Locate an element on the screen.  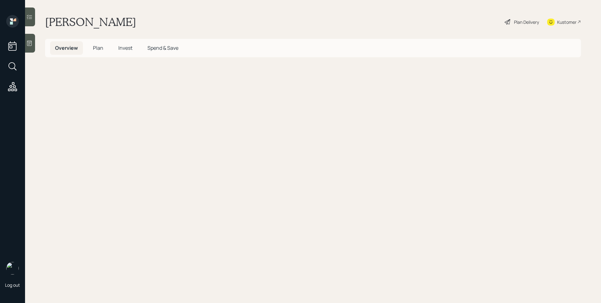
img: james-distasi-headshot.png is located at coordinates (13, 268).